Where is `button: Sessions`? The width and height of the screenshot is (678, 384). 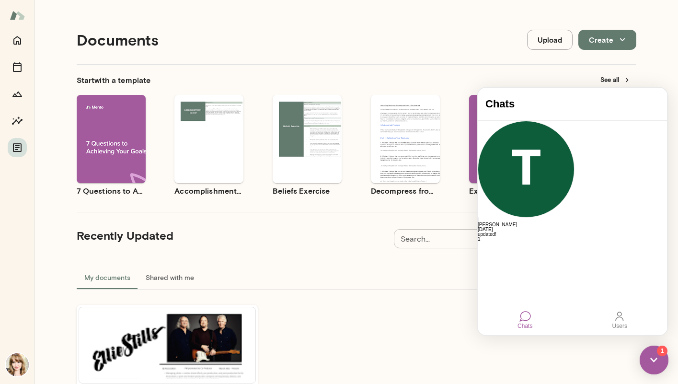
button: Sessions is located at coordinates (17, 67).